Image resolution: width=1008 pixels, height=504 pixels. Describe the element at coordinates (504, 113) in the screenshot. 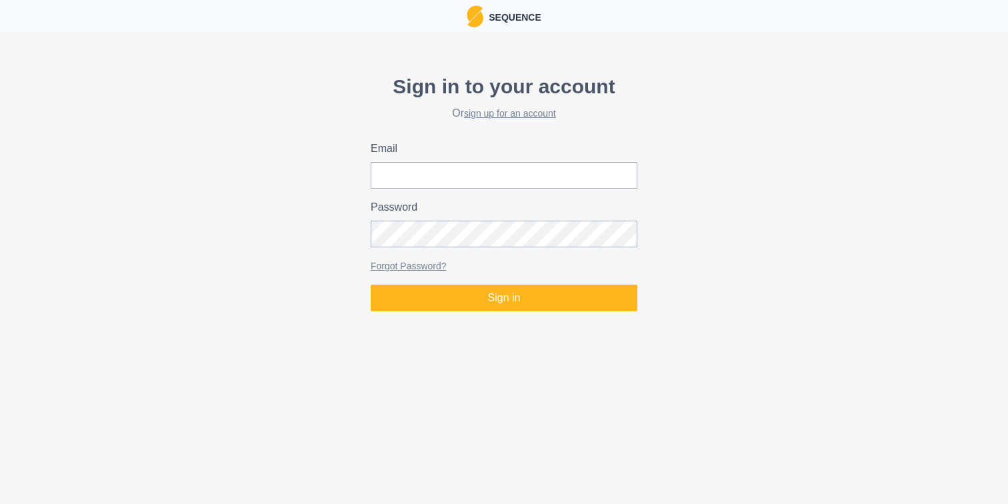

I see `h2: Or` at that location.